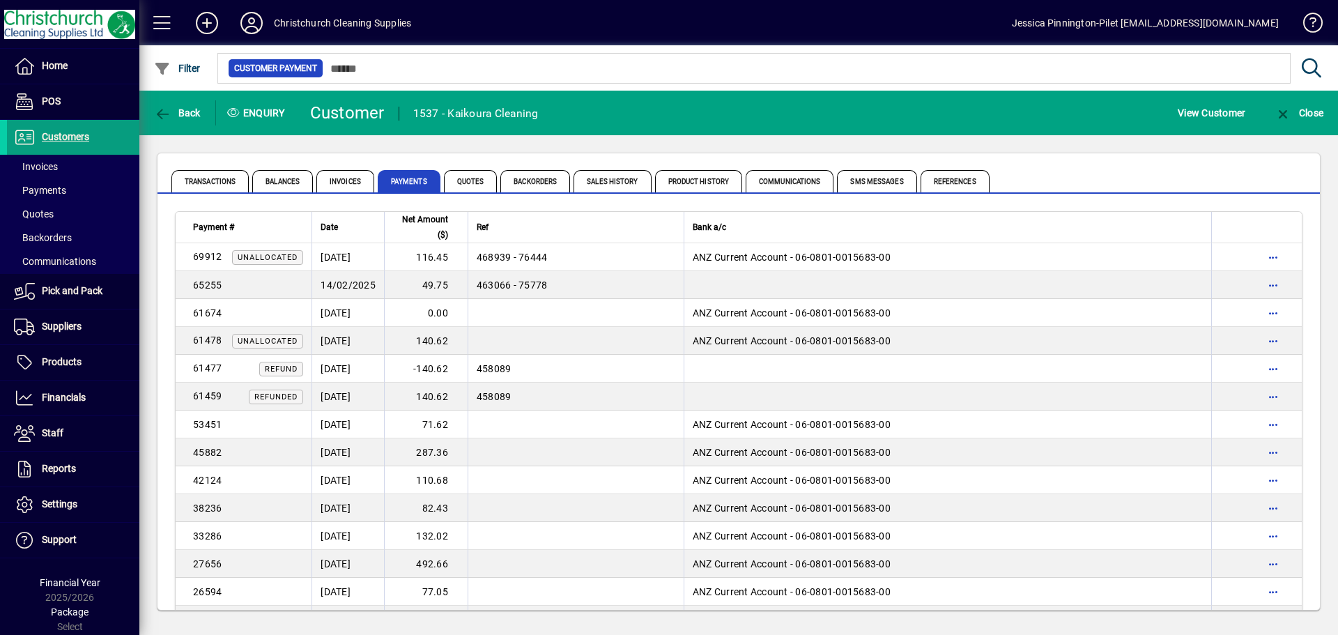 This screenshot has width=1338, height=635. I want to click on app-page-header-button: Close enquiry, so click(1299, 113).